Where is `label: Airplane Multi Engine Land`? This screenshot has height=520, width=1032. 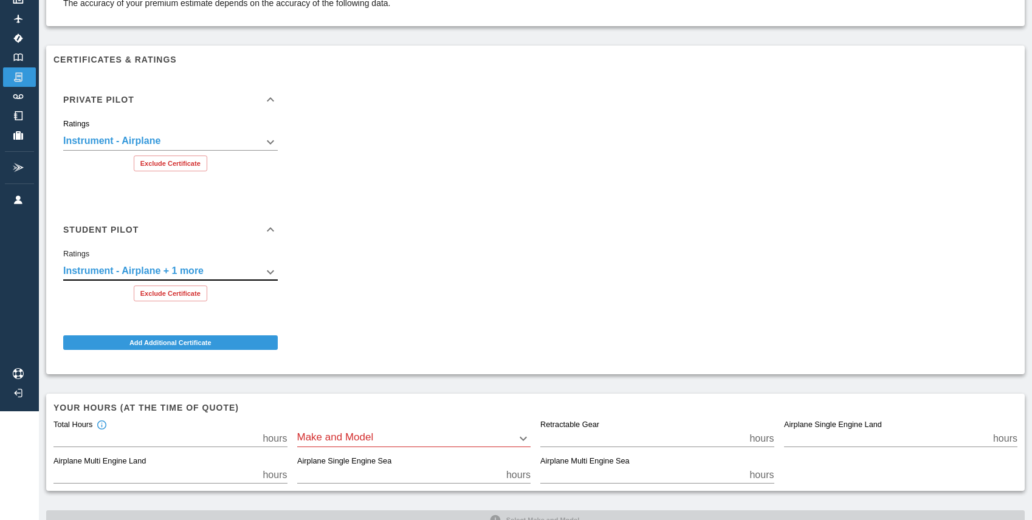 label: Airplane Multi Engine Land is located at coordinates (100, 462).